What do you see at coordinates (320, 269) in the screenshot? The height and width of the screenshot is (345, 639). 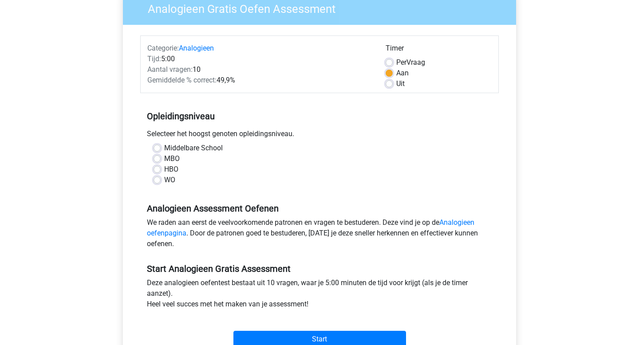 I see `h5: Start Analogieen Gratis Assessment` at bounding box center [320, 269].